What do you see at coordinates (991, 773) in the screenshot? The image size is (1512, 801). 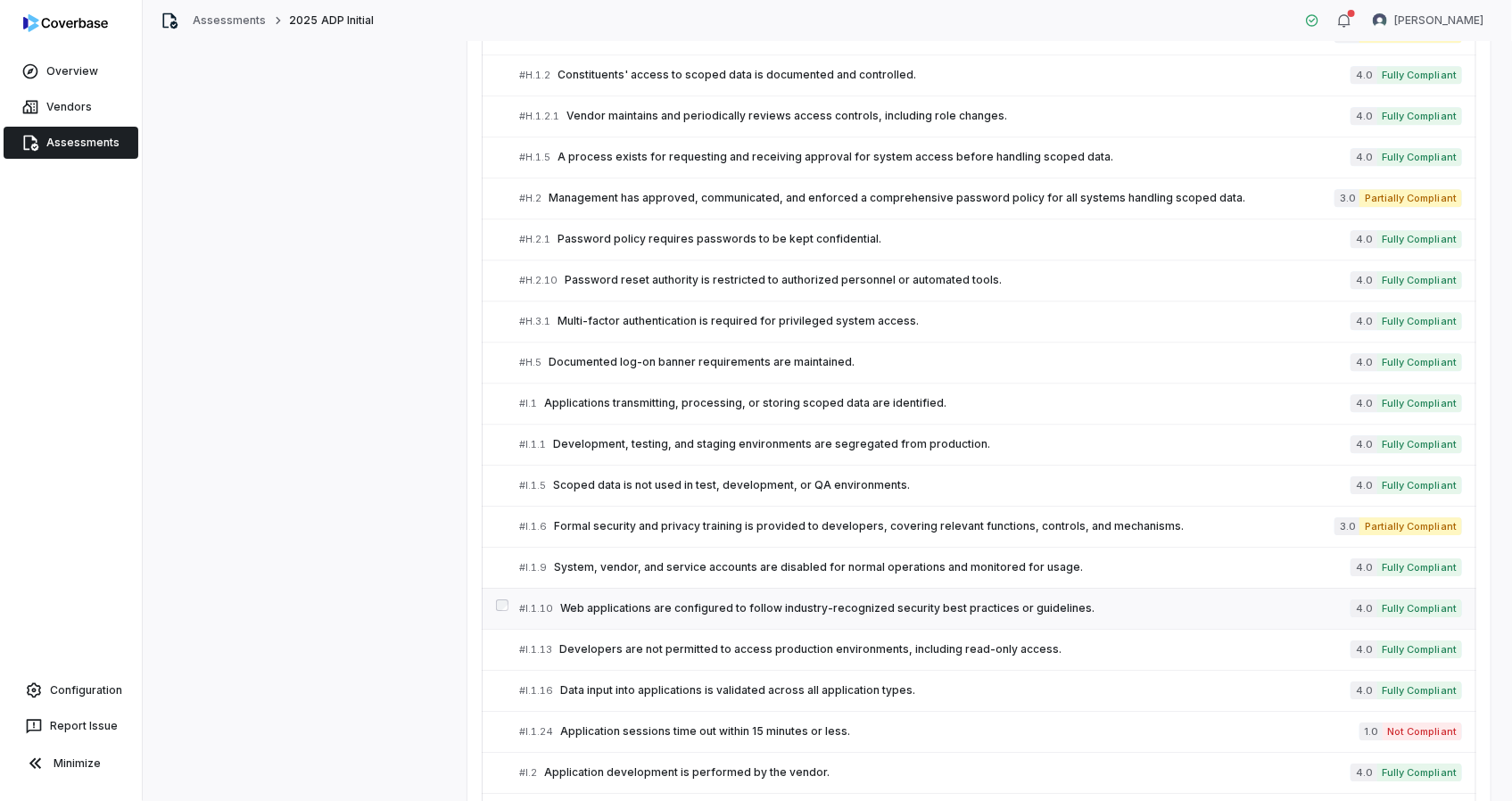 I see `a: #I.2Application development is performed by the vendor.4.0Fully Compliant` at bounding box center [991, 773].